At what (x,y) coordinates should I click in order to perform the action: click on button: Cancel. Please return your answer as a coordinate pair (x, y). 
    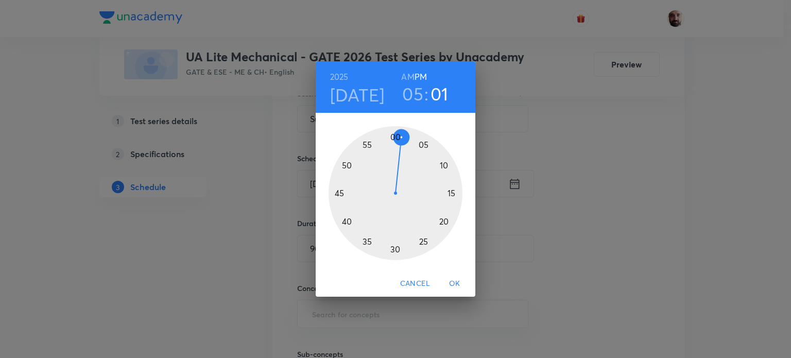
    Looking at the image, I should click on (415, 283).